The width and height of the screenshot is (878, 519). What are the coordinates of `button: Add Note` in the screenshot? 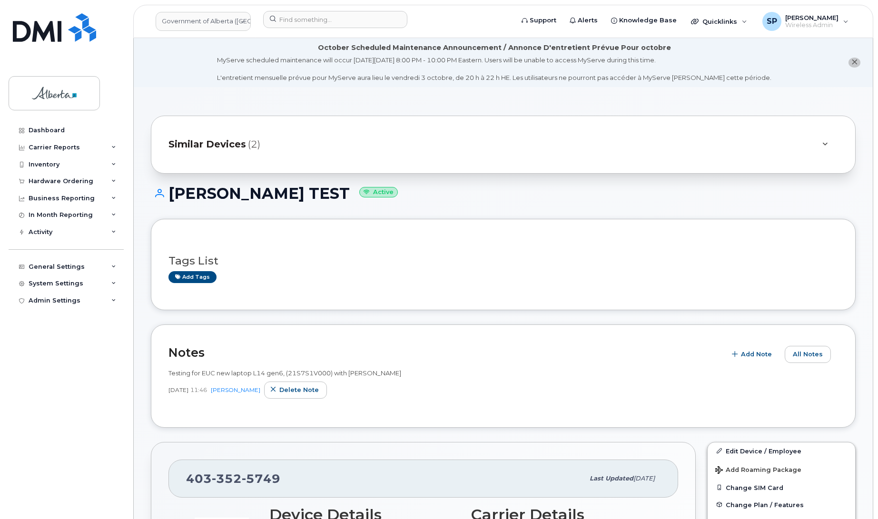 It's located at (753, 355).